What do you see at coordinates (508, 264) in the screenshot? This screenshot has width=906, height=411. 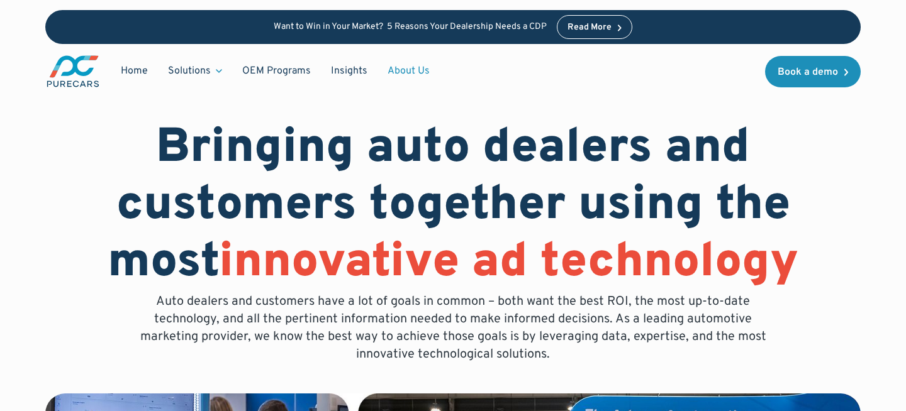 I see `span: innovative ad technology` at bounding box center [508, 264].